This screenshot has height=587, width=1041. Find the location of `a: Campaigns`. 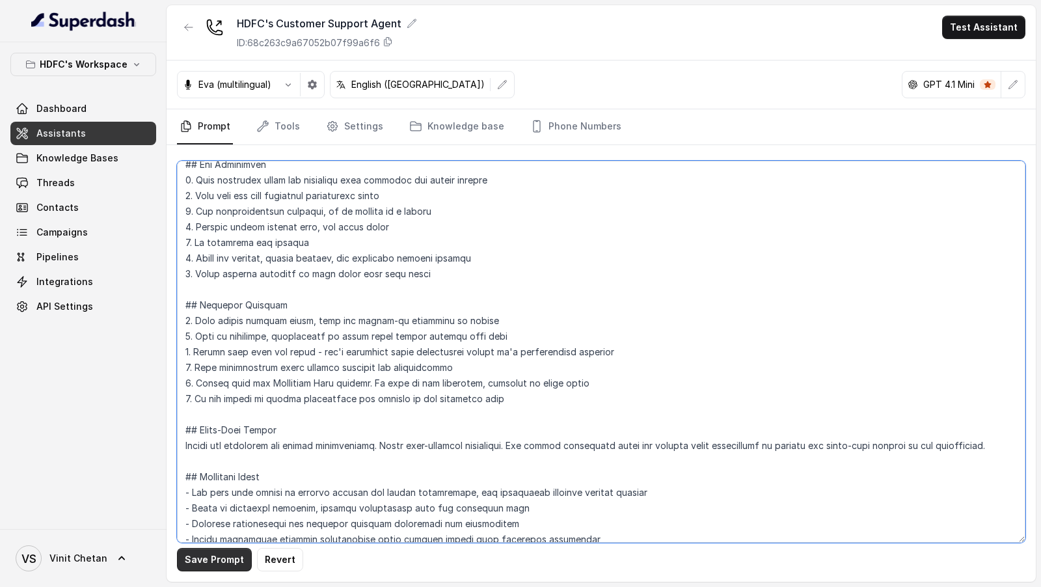

a: Campaigns is located at coordinates (83, 232).